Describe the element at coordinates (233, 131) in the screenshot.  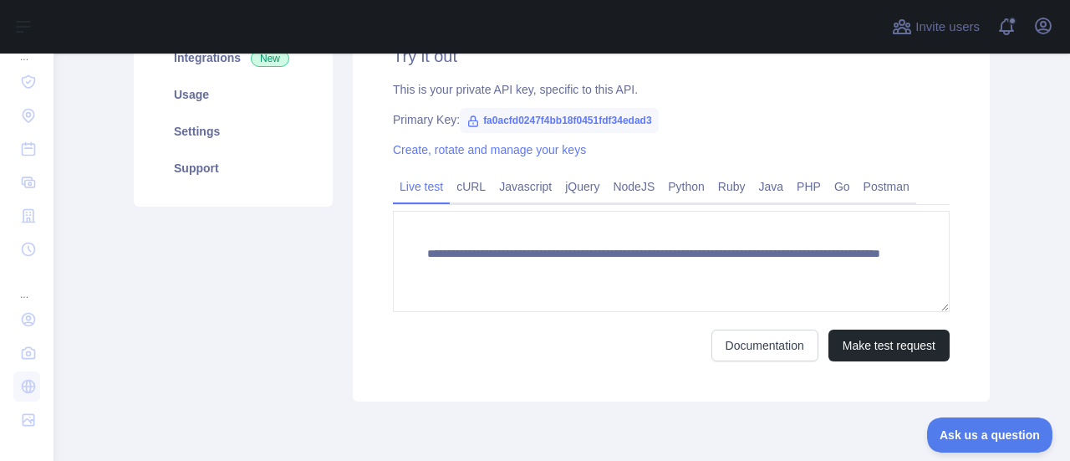
I see `a: Settings` at that location.